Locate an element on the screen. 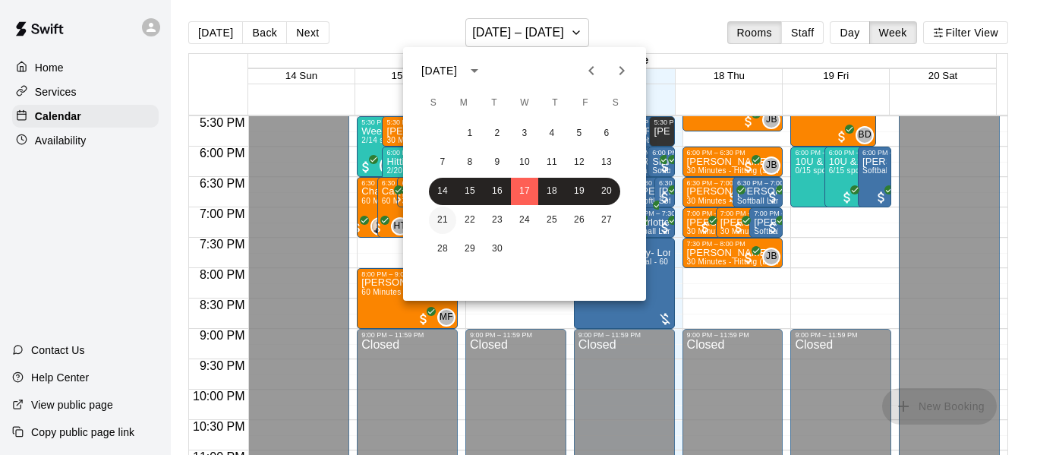  button: 2 is located at coordinates (497, 134).